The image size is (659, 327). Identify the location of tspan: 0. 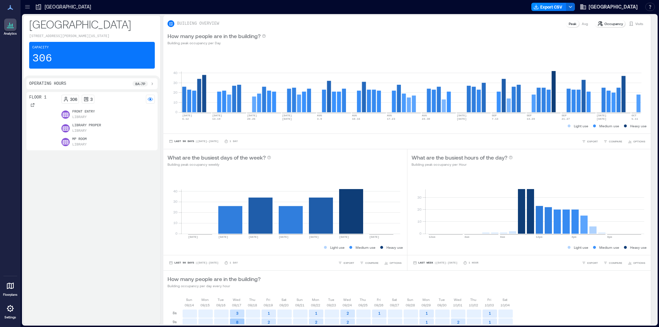
(420, 234).